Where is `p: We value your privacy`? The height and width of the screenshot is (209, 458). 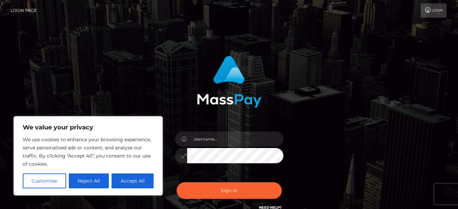
p: We value your privacy is located at coordinates (88, 127).